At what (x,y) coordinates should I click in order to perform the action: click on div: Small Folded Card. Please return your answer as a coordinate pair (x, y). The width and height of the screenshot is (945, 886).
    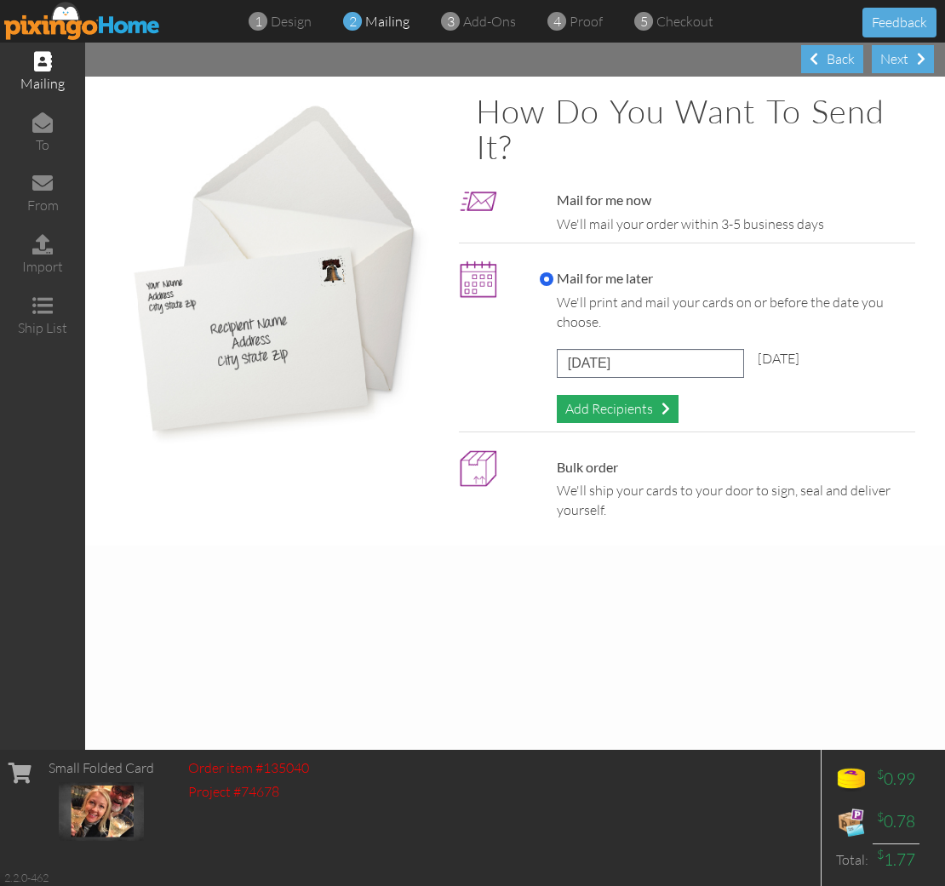
    Looking at the image, I should click on (101, 768).